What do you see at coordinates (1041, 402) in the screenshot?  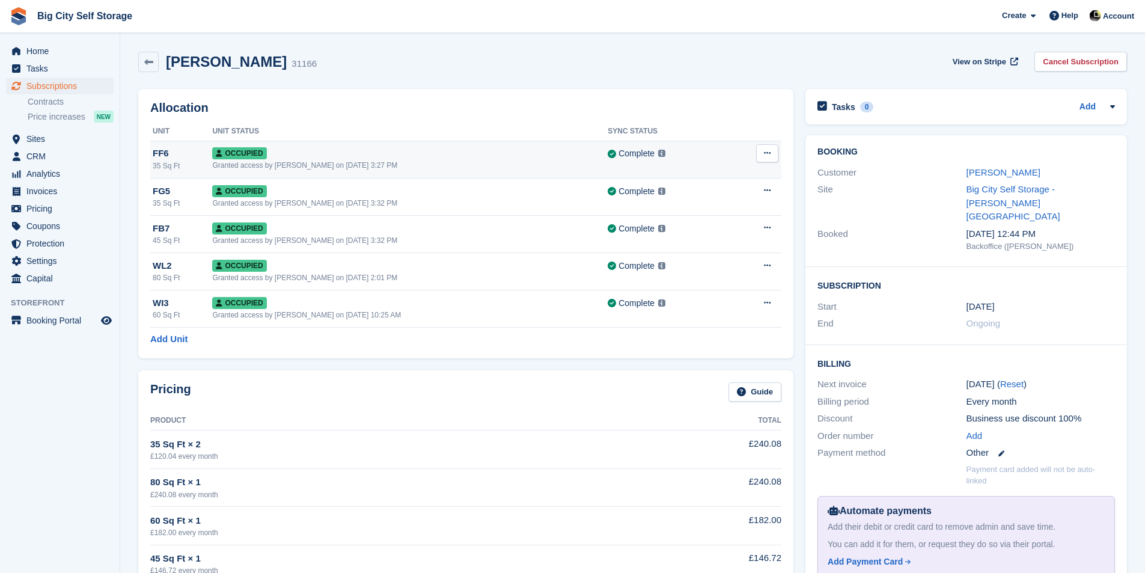 I see `div: Every month` at bounding box center [1041, 402].